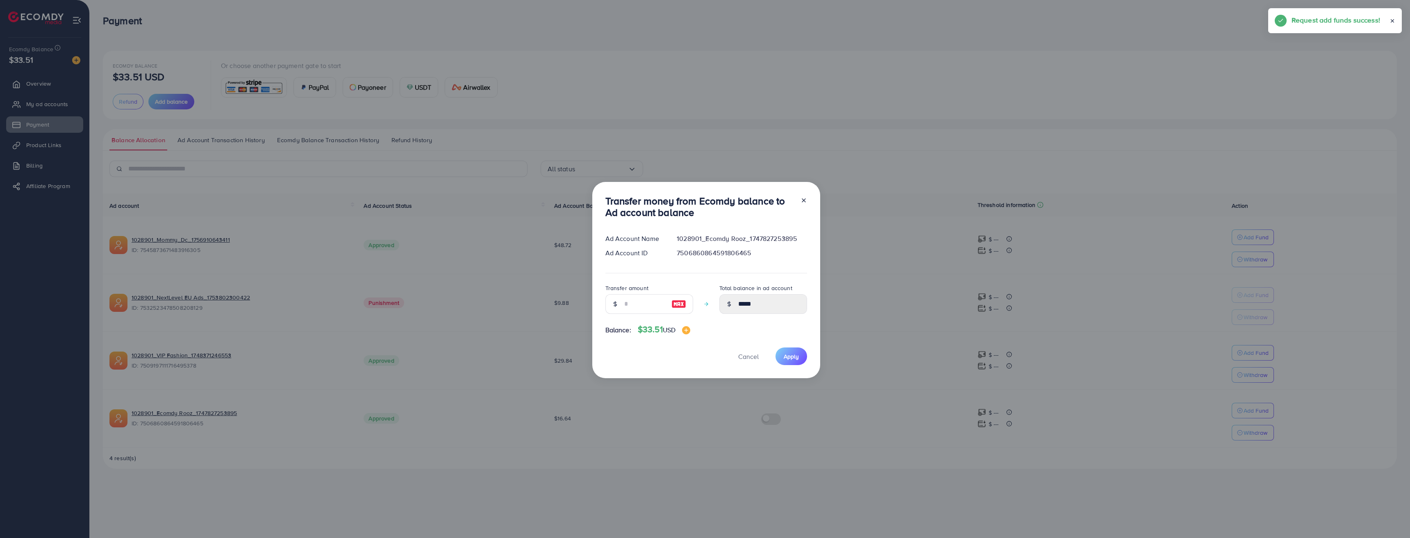 The width and height of the screenshot is (1410, 538). I want to click on button: Apply, so click(791, 356).